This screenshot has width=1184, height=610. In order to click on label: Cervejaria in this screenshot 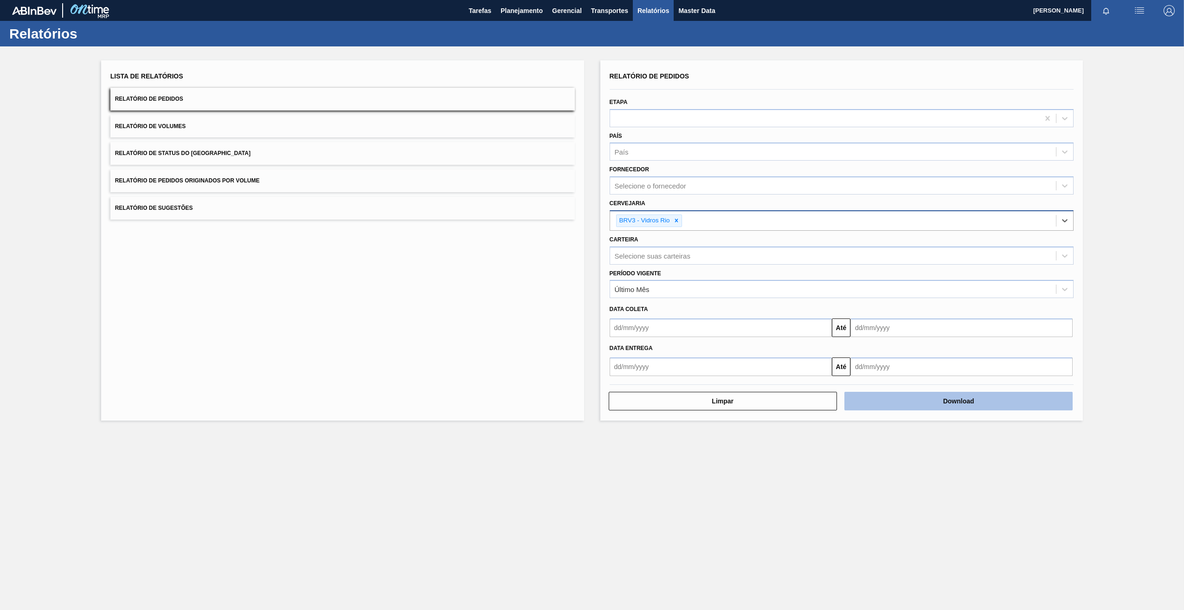, I will do `click(627, 203)`.